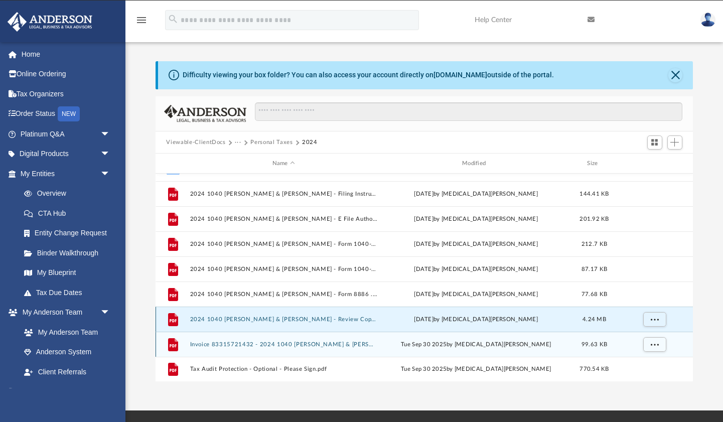 This screenshot has width=723, height=422. What do you see at coordinates (66, 174) in the screenshot?
I see `a: My Entitiesarrow_drop_down` at bounding box center [66, 174].